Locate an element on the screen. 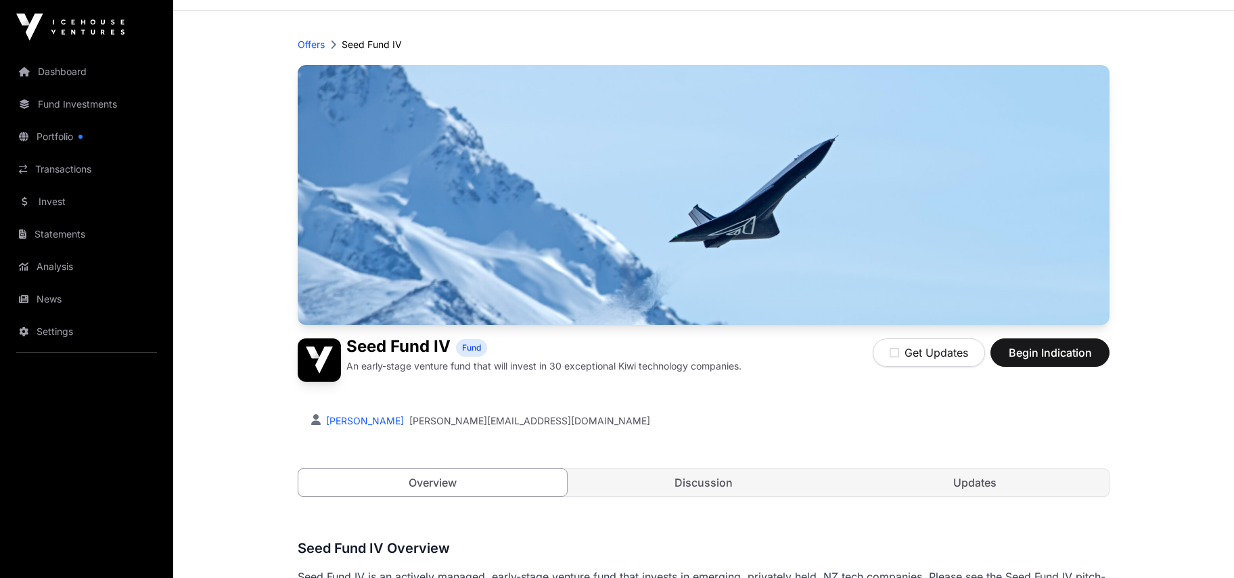  p: An early-stage venture fund that will invest in 30 exceptional Kiwi technology companies. is located at coordinates (544, 366).